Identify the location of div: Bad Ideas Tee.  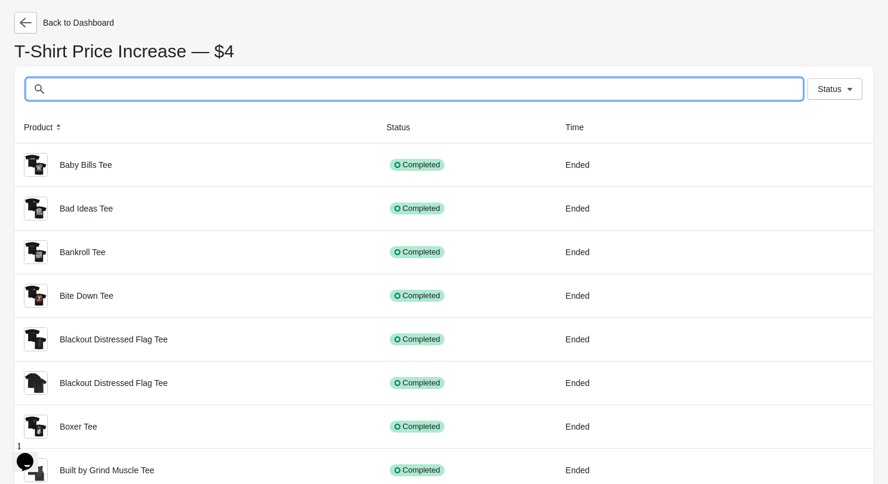
(196, 208).